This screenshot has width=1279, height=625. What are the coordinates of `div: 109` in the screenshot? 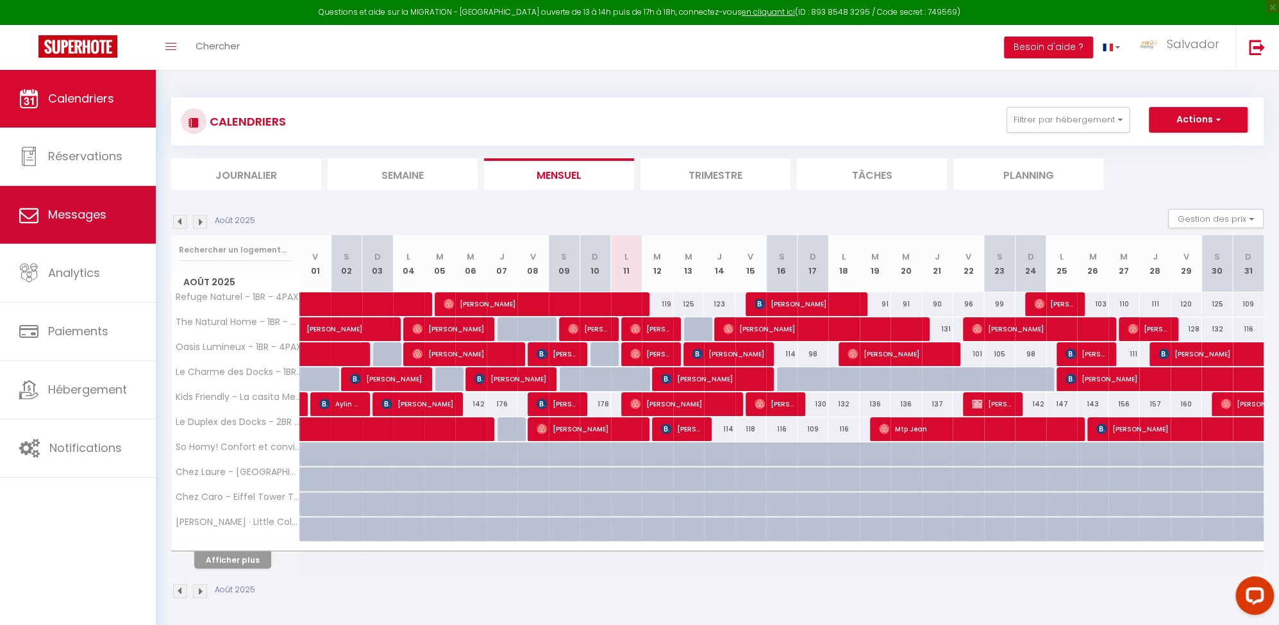 It's located at (813, 429).